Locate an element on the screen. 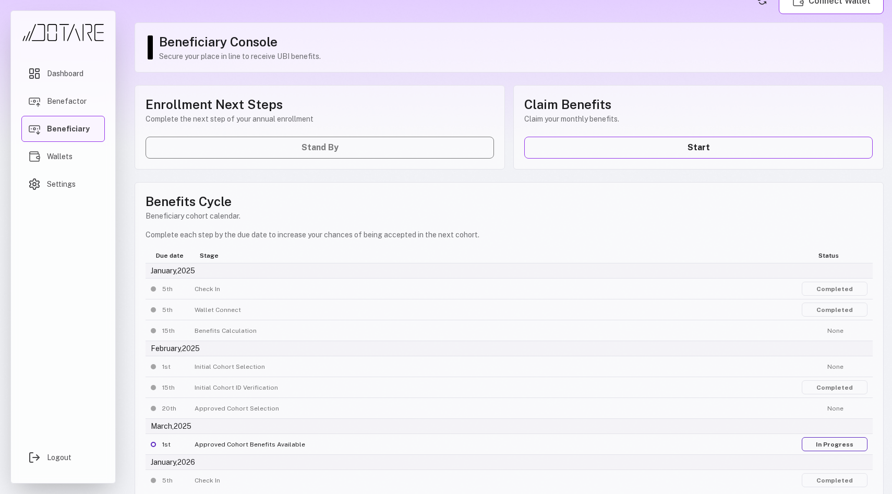 The image size is (892, 494). div: Status is located at coordinates (828, 256).